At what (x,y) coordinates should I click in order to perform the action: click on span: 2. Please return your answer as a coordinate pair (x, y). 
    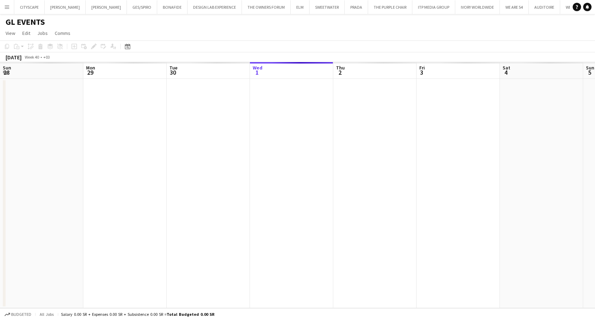
    Looking at the image, I should click on (340, 72).